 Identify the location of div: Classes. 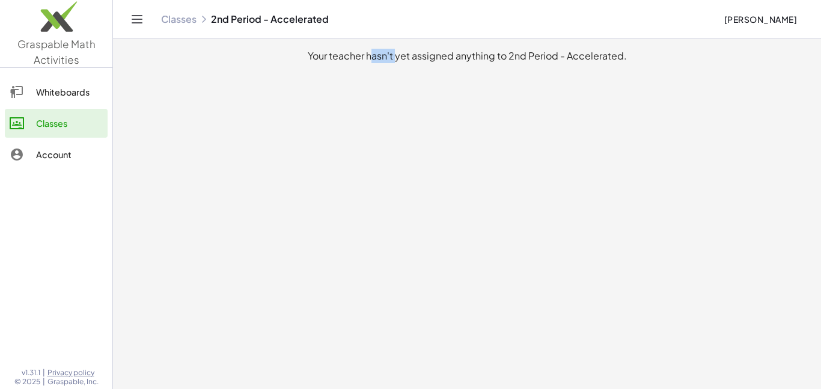
(69, 123).